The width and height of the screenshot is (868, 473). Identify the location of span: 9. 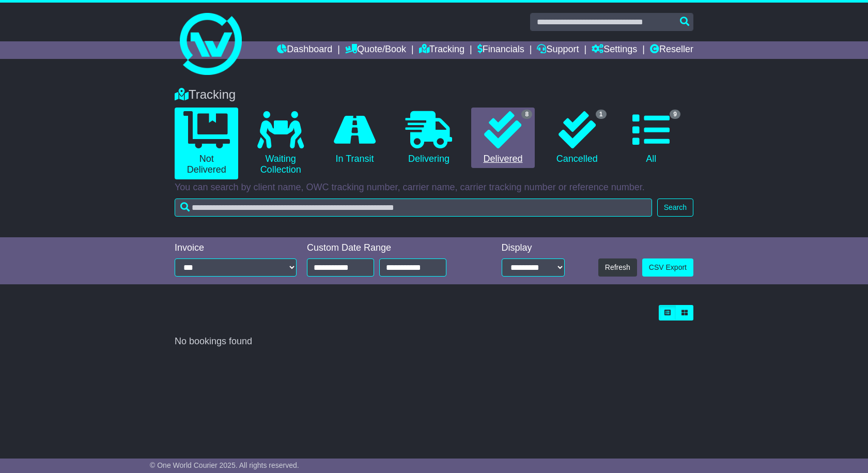
(674, 114).